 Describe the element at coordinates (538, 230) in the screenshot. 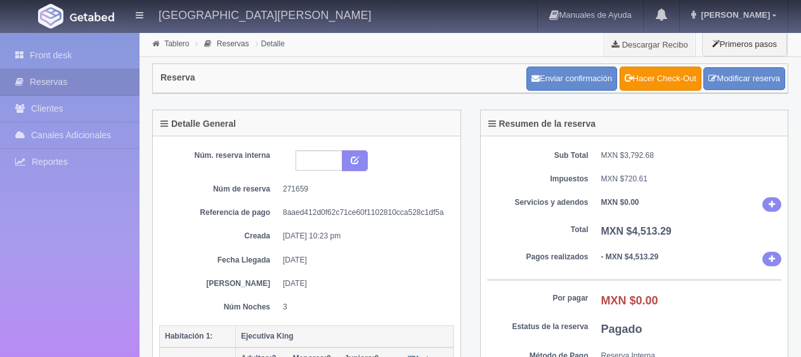

I see `dt: Total` at that location.